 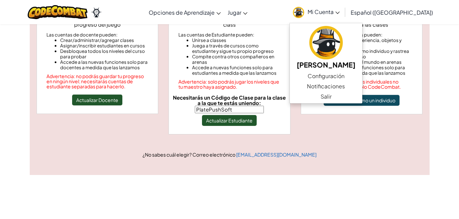 What do you see at coordinates (236, 40) in the screenshot?
I see `li: Unirse a classes` at bounding box center [236, 40].